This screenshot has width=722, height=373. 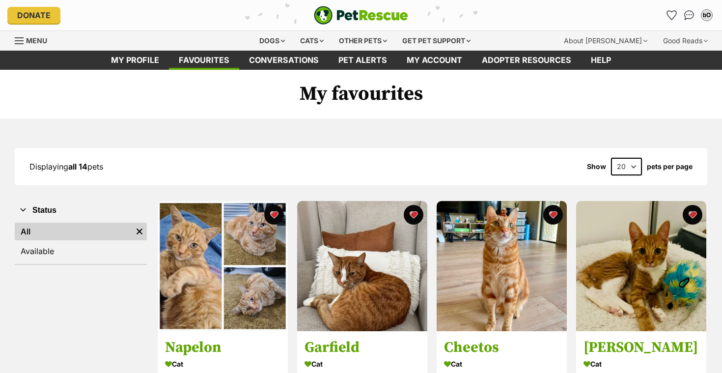 I want to click on img: Garfield, so click(x=362, y=266).